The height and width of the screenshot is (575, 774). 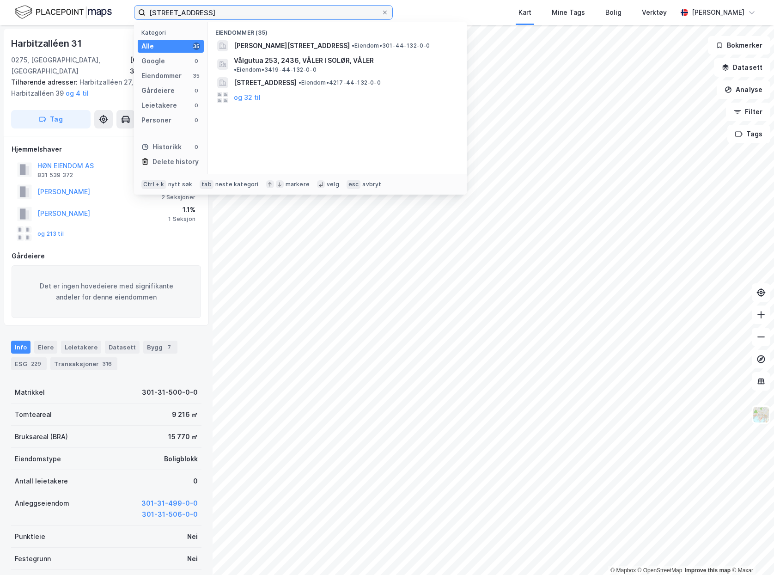 I want to click on div: Harbitzalléen 27, Harbitzalléen 41, Harbitzalléen 39, so click(x=103, y=88).